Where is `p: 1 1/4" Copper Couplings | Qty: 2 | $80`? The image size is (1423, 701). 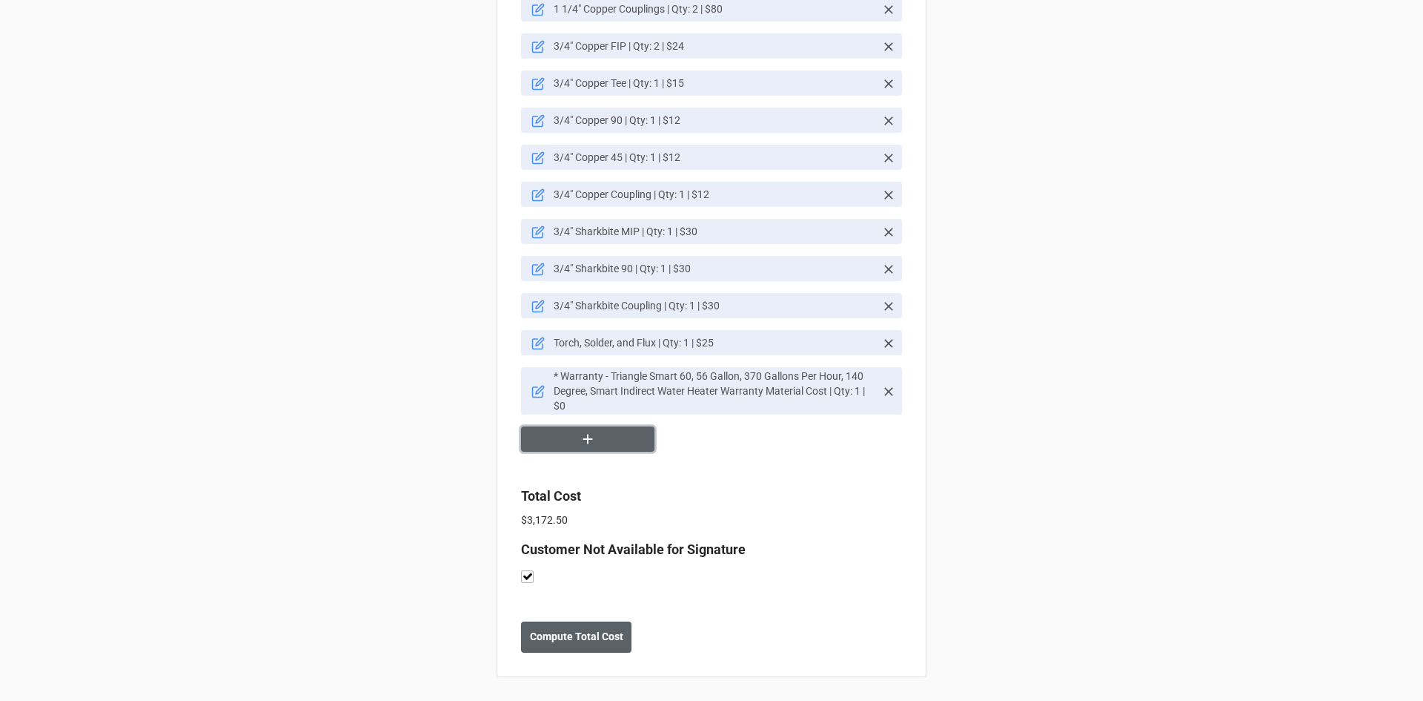 p: 1 1/4" Copper Couplings | Qty: 2 | $80 is located at coordinates (715, 9).